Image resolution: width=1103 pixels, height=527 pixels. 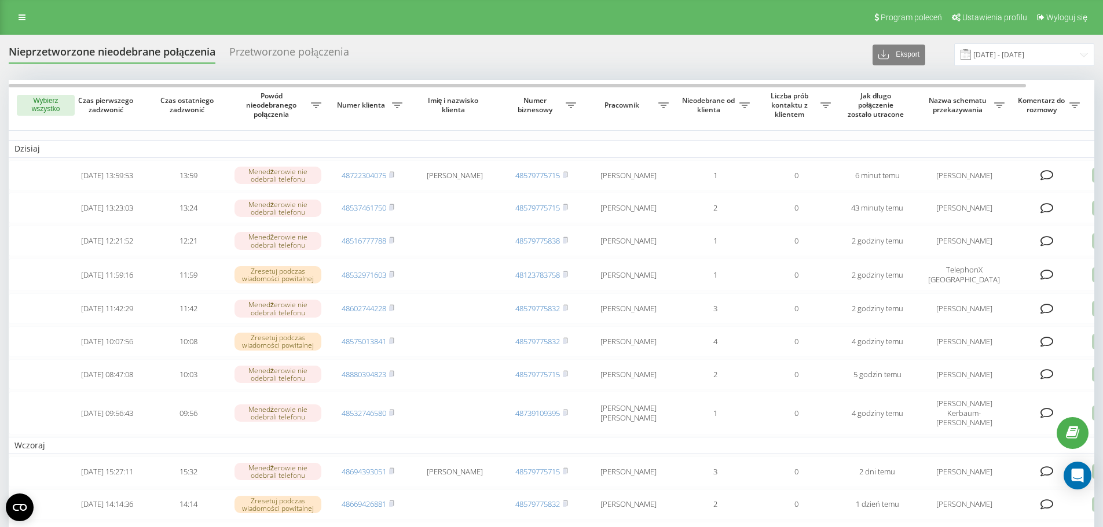 I want to click on span: Wyloguj się, so click(x=1066, y=17).